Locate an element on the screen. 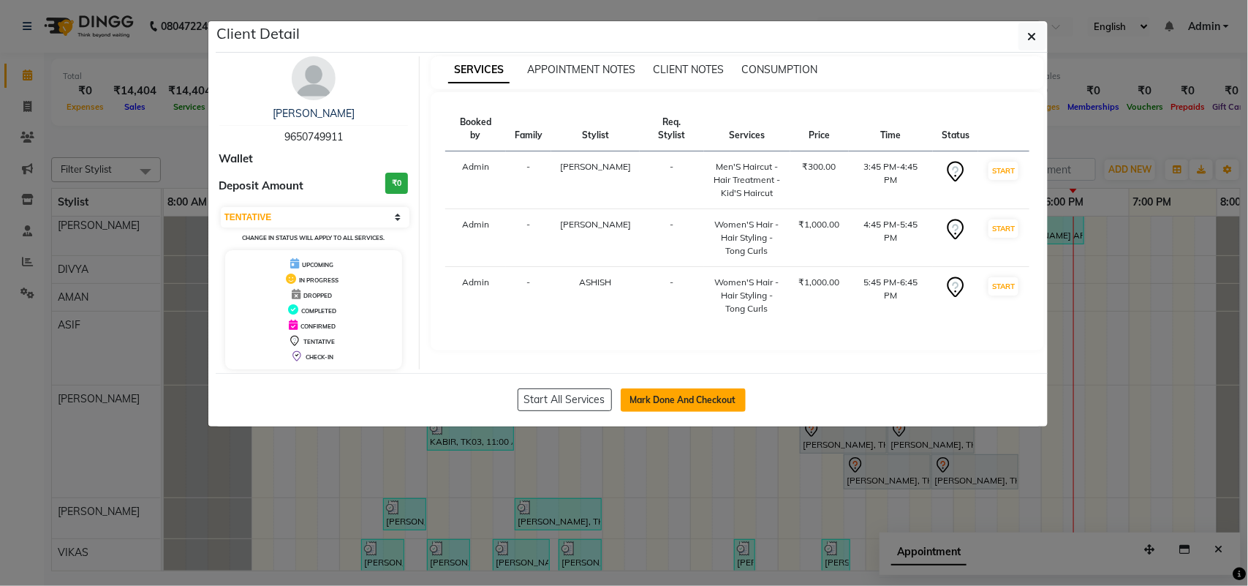  span: Deposit Amount is located at coordinates (262, 186).